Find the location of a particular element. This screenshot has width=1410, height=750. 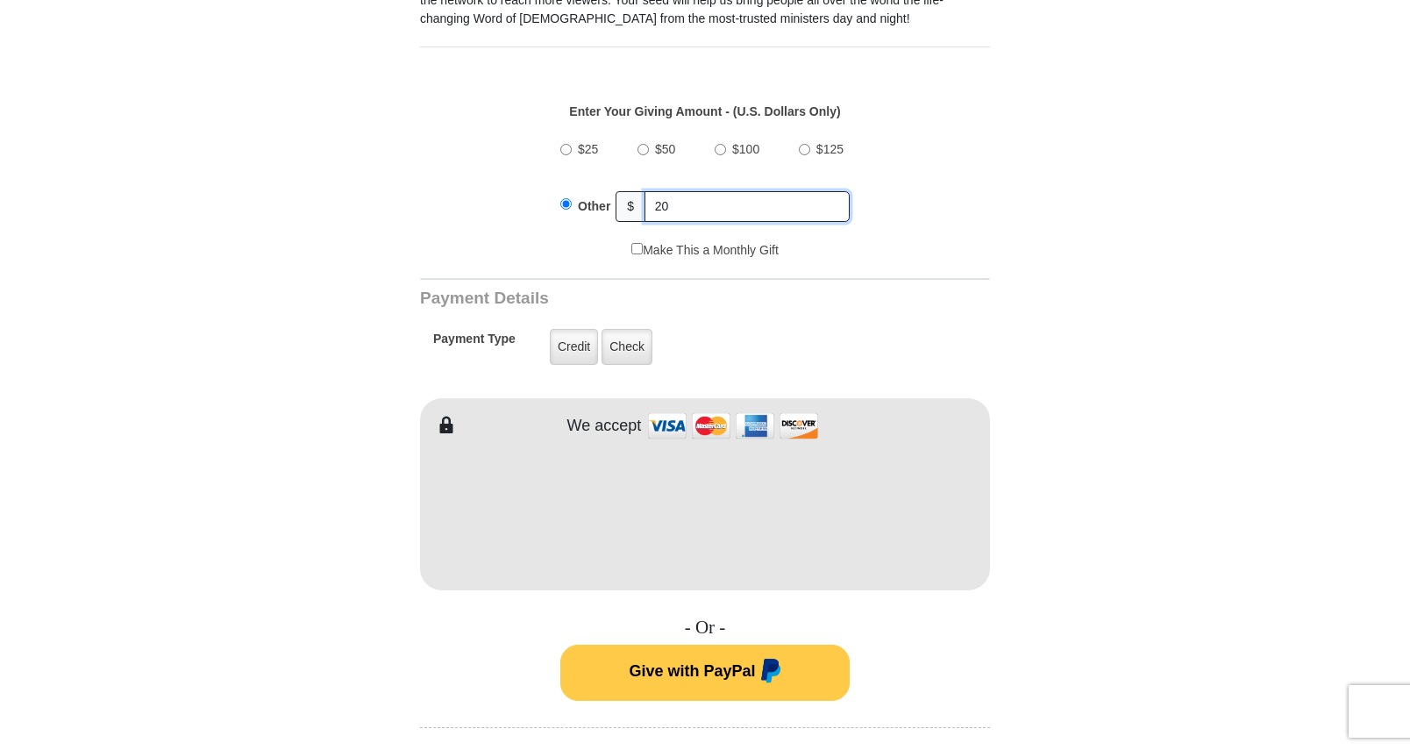

img: paypal is located at coordinates (768, 672).